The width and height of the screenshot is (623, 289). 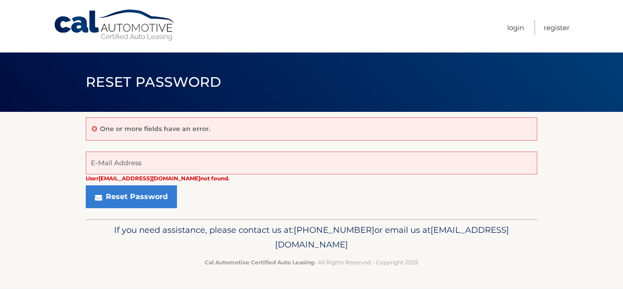 I want to click on p: If you need assistance, please contact us at: or email us at, so click(x=311, y=237).